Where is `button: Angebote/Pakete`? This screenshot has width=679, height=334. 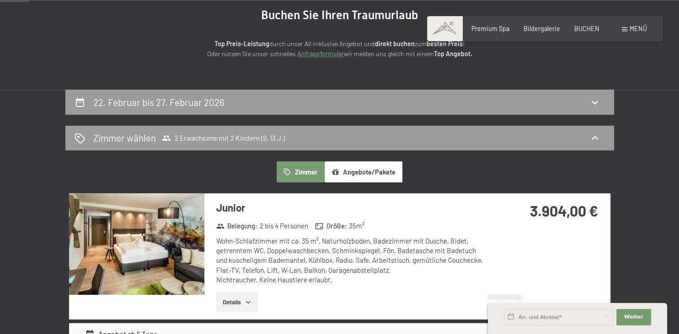 button: Angebote/Pakete is located at coordinates (363, 172).